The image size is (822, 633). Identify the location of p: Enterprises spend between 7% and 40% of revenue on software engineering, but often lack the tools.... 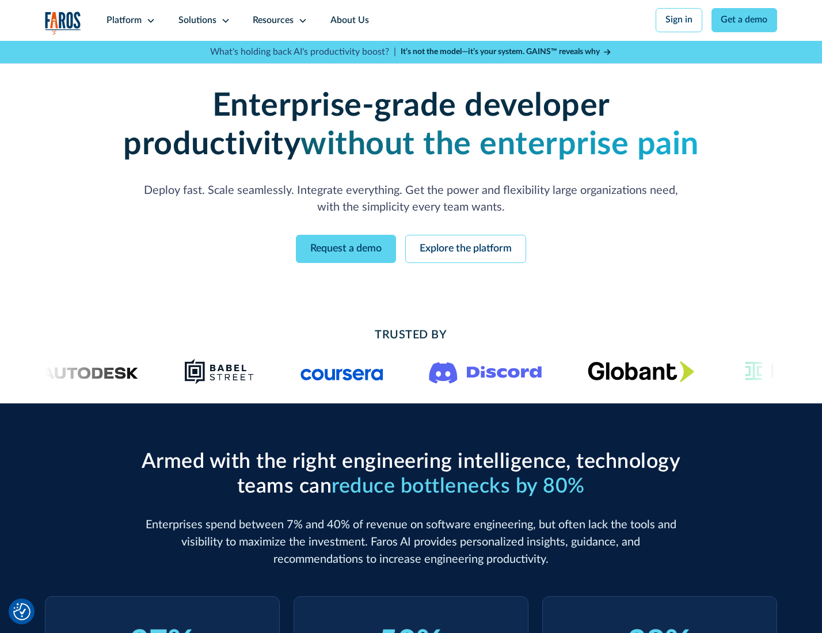
(411, 542).